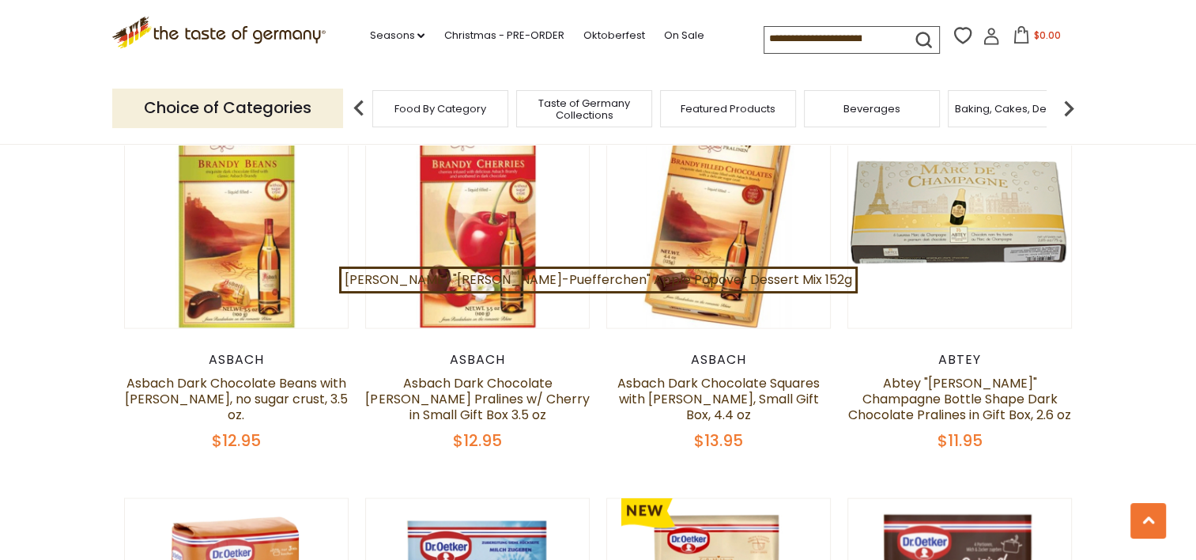  Describe the element at coordinates (1036, 38) in the screenshot. I see `button: $0.00` at that location.